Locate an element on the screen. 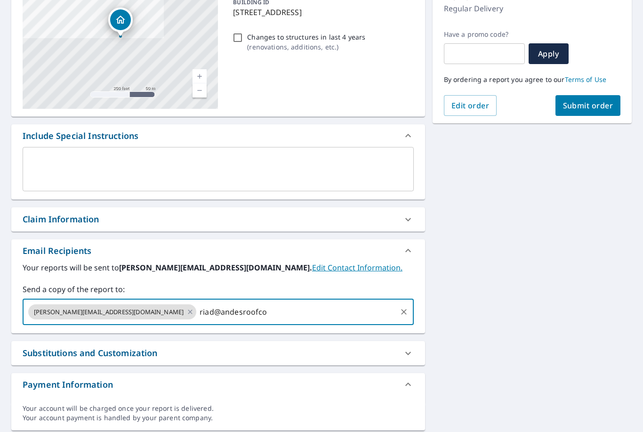 The height and width of the screenshot is (432, 643). a: Terms of Use is located at coordinates (586, 79).